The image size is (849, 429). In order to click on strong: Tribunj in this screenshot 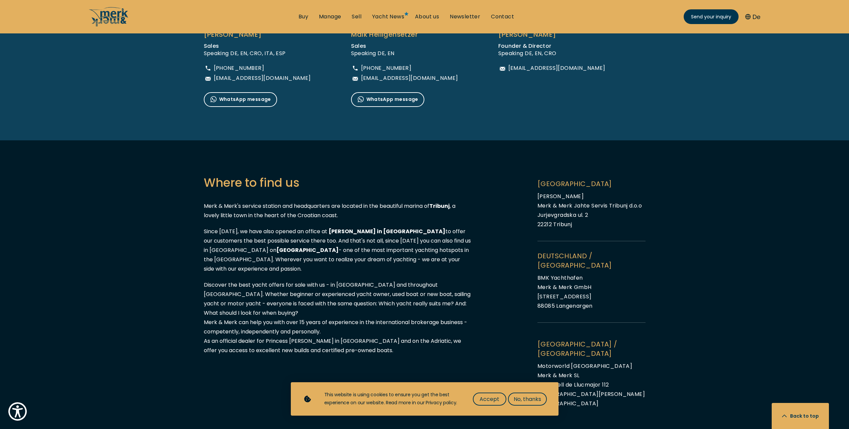, I will do `click(439, 206)`.